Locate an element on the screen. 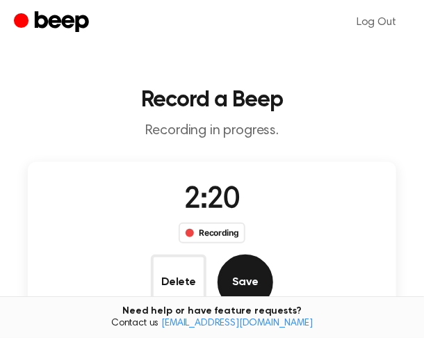 This screenshot has width=424, height=338. span: Contact us is located at coordinates (212, 324).